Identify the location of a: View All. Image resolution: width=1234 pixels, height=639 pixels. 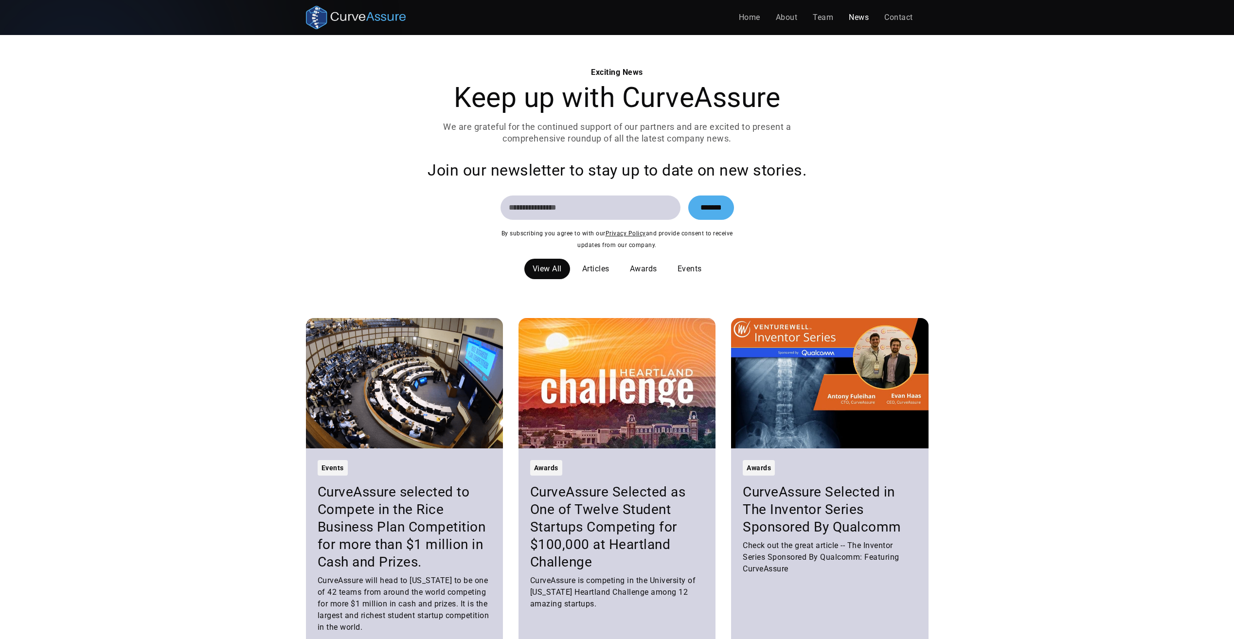
(547, 269).